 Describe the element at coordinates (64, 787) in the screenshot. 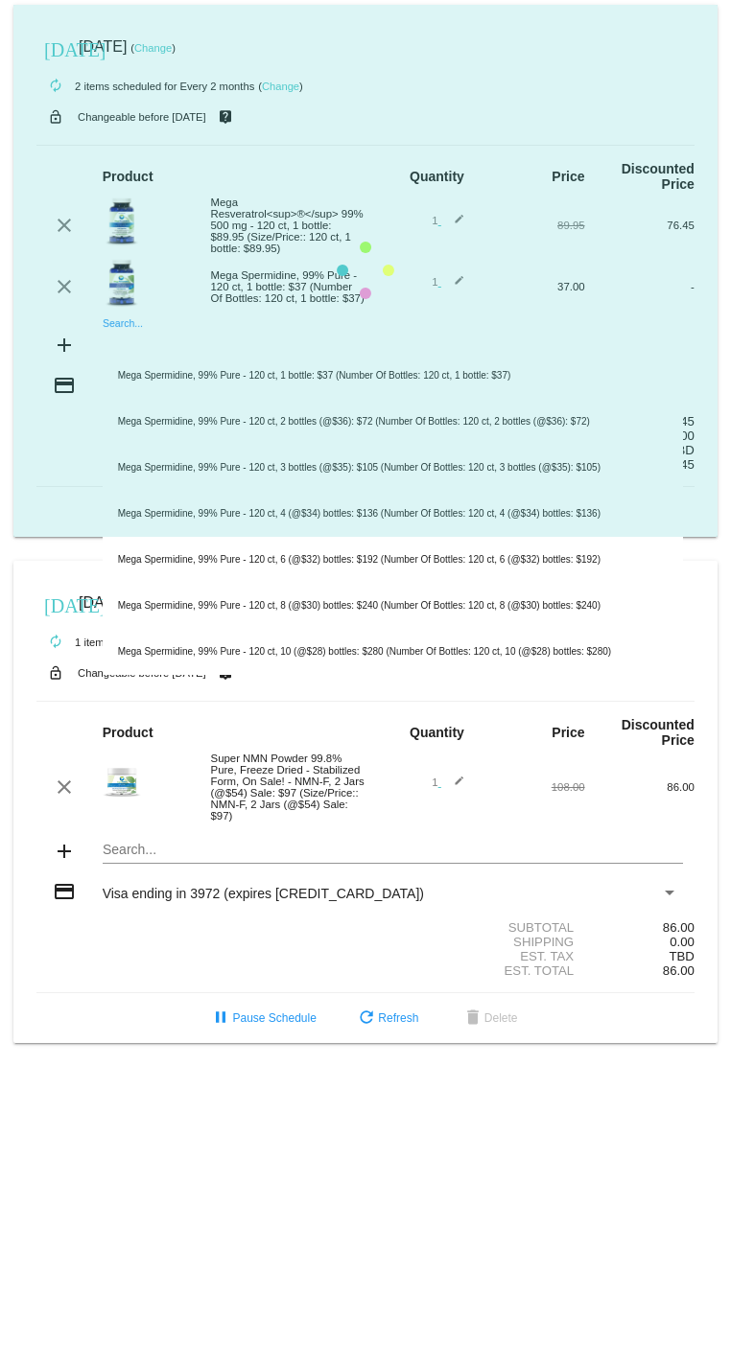

I see `mat-icon: clear` at that location.